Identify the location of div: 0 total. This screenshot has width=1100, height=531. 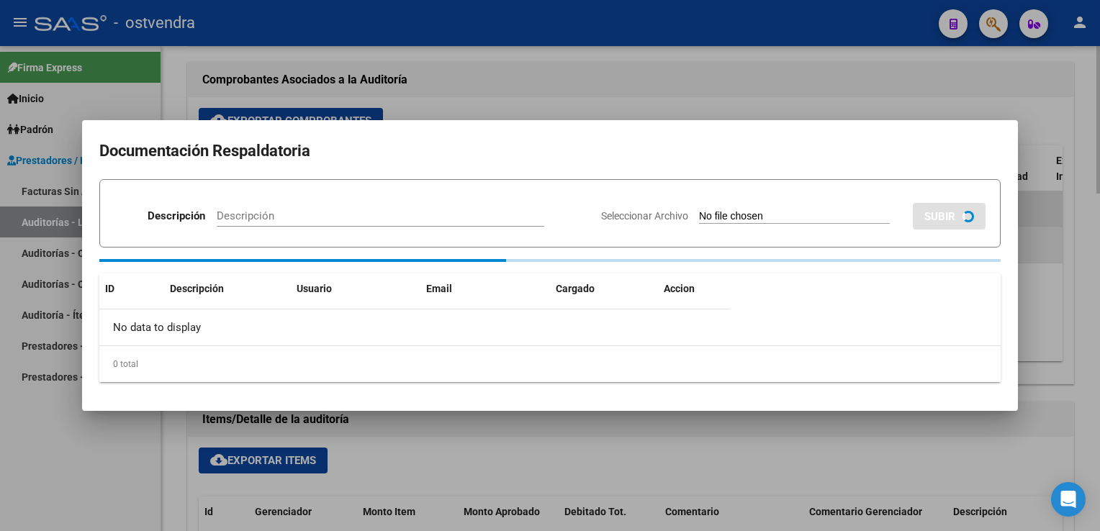
(550, 364).